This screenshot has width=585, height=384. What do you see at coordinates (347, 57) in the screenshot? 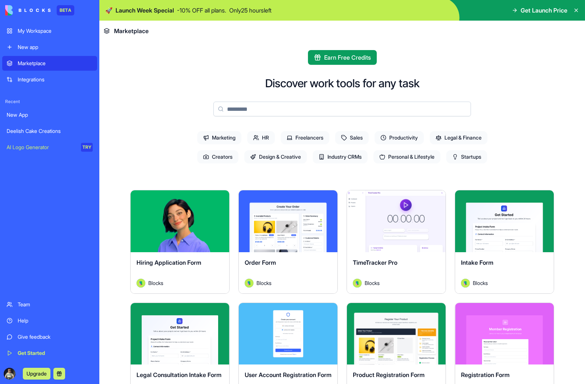
I see `span: Earn Free Credits` at bounding box center [347, 57].